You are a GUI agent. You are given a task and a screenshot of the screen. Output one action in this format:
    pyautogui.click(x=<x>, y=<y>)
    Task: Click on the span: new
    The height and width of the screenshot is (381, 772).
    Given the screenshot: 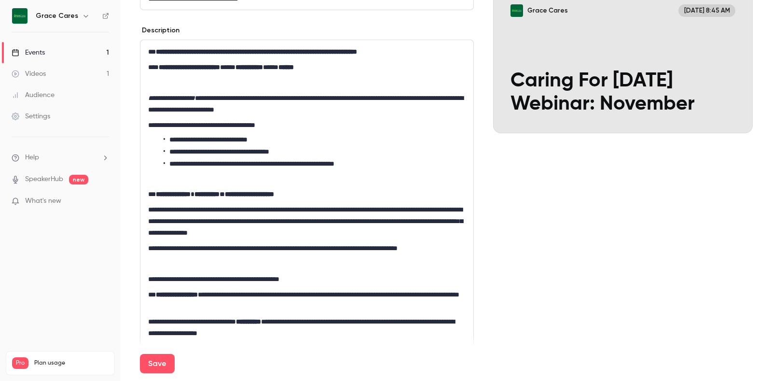 What is the action you would take?
    pyautogui.click(x=79, y=179)
    